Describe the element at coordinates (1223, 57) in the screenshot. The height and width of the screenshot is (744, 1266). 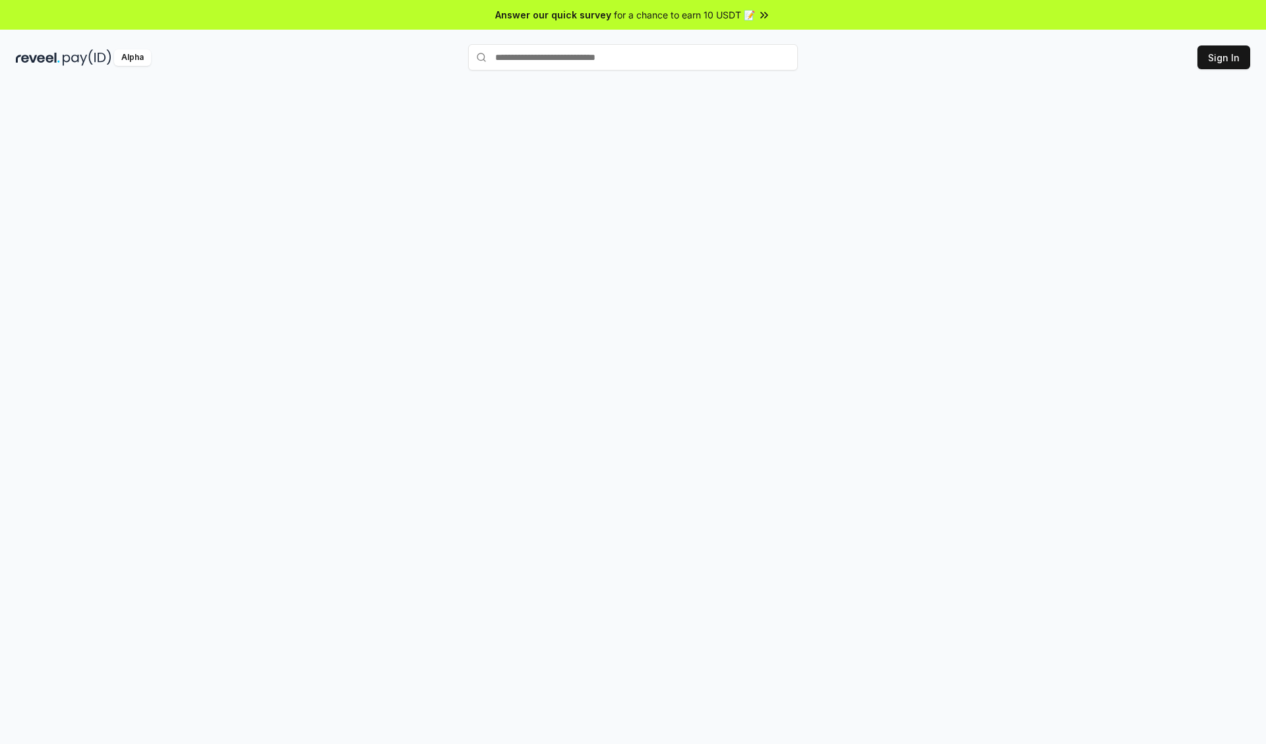
I see `button: Sign In` at that location.